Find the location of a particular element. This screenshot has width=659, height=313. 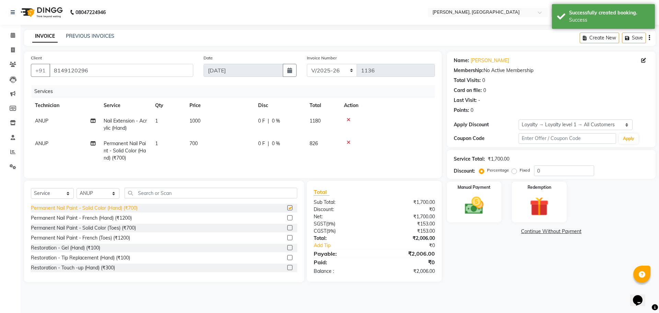

div: Sub Total: is located at coordinates (341, 202).